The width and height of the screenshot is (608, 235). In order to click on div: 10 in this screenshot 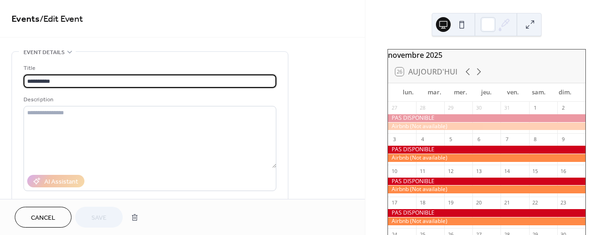, I will do `click(394, 170)`.